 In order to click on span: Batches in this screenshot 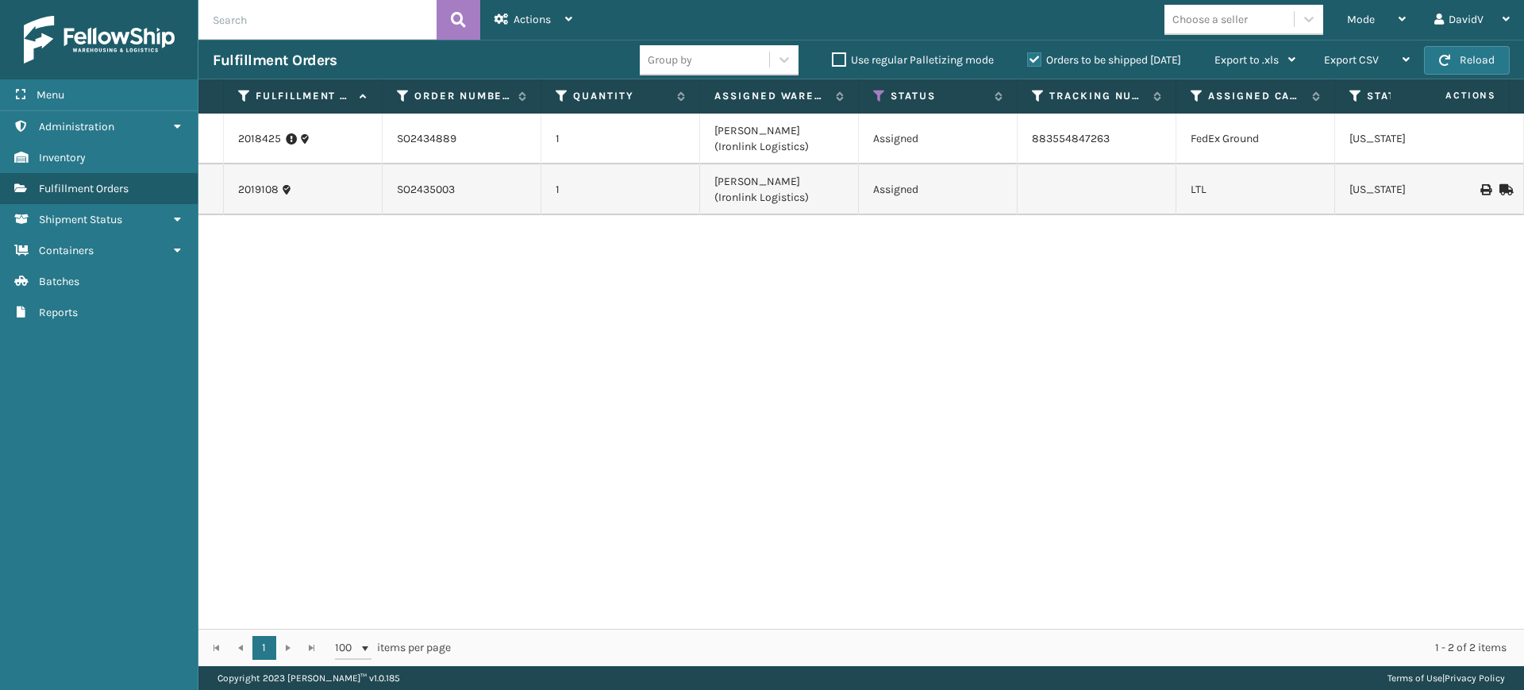, I will do `click(59, 281)`.